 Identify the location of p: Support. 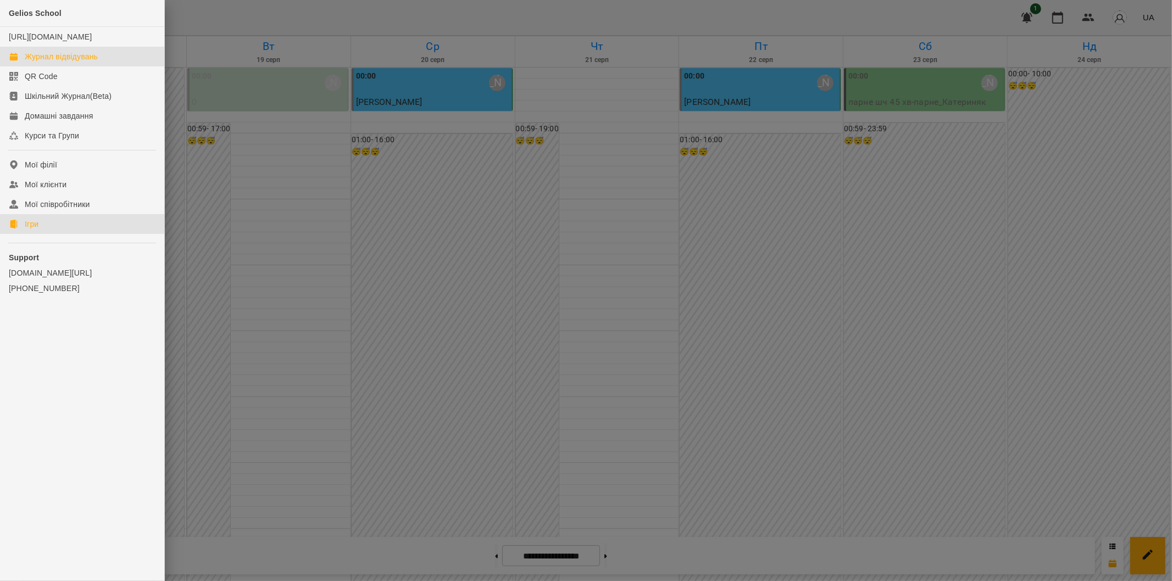
(82, 258).